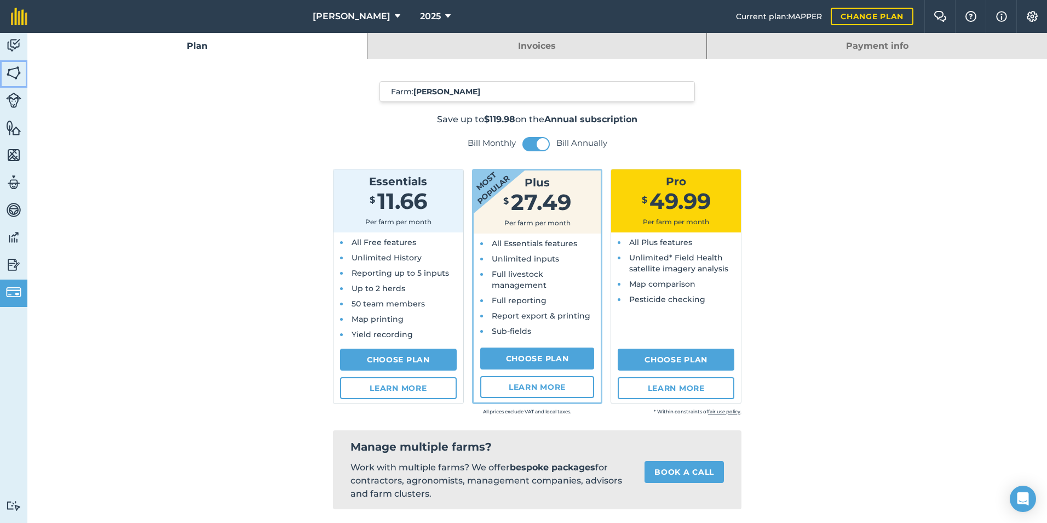  I want to click on small: * Within constraints of ., so click(656, 411).